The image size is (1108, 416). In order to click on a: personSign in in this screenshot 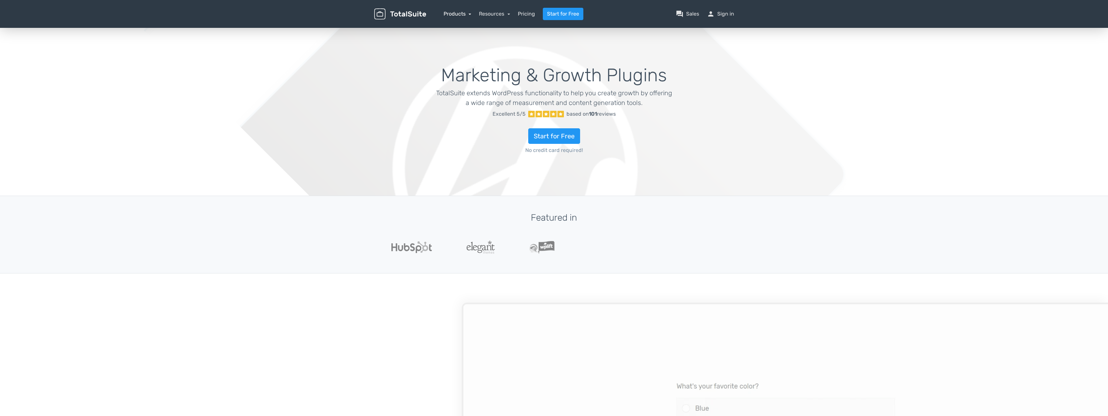, I will do `click(720, 14)`.